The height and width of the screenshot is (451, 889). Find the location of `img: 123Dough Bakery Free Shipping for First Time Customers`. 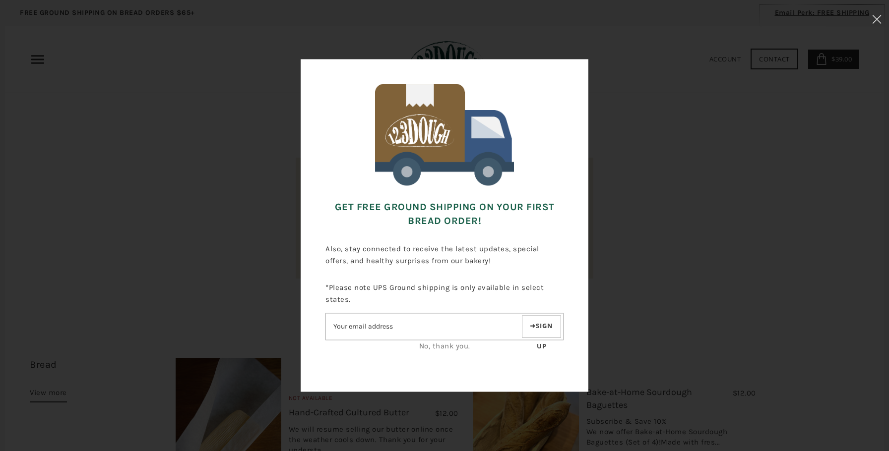

img: 123Dough Bakery Free Shipping for First Time Customers is located at coordinates (444, 134).